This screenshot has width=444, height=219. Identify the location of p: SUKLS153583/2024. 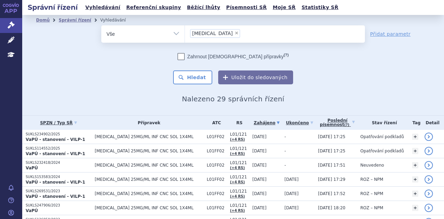
(58, 177).